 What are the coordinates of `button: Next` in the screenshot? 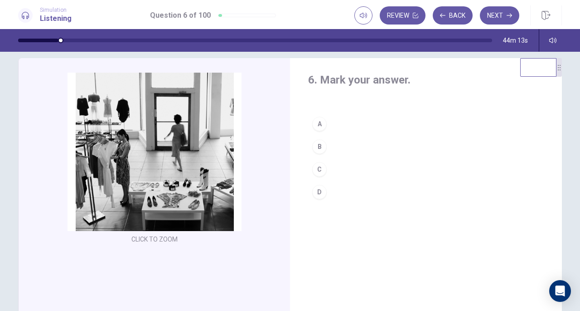 It's located at (500, 15).